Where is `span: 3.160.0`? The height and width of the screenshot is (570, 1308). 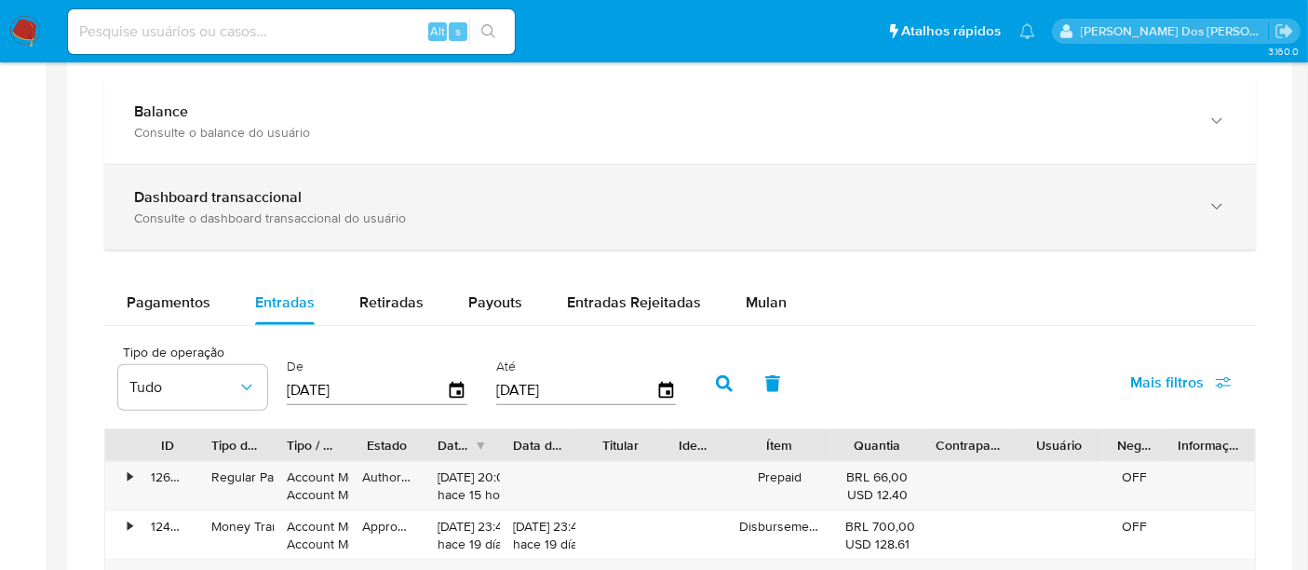
span: 3.160.0 is located at coordinates (1283, 51).